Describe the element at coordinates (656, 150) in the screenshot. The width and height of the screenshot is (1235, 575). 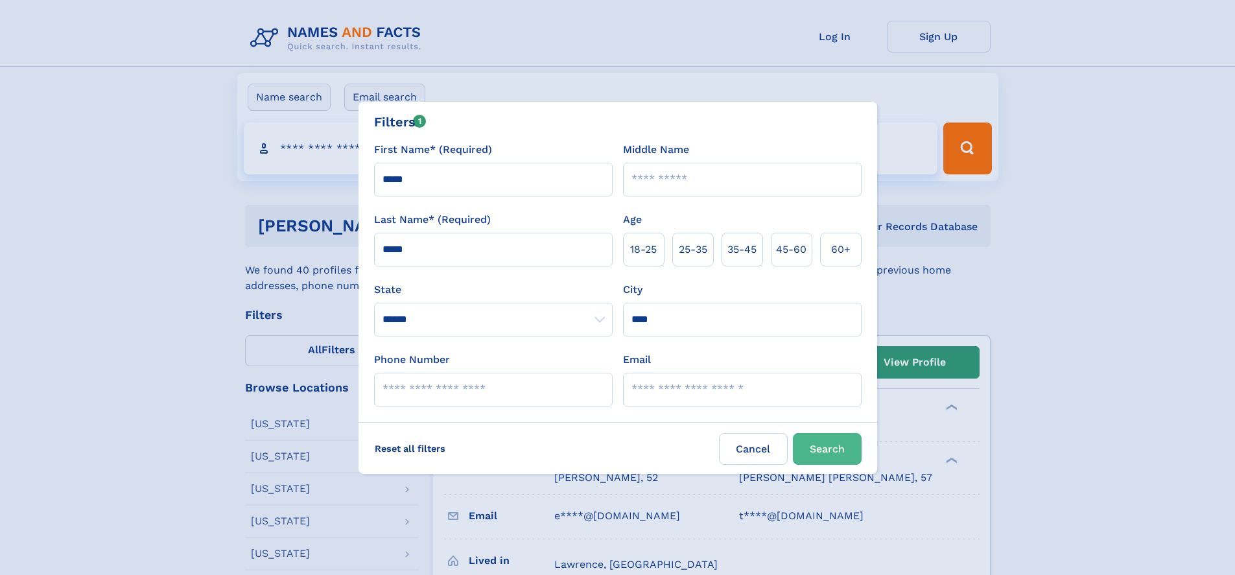
I see `label: Middle Name` at that location.